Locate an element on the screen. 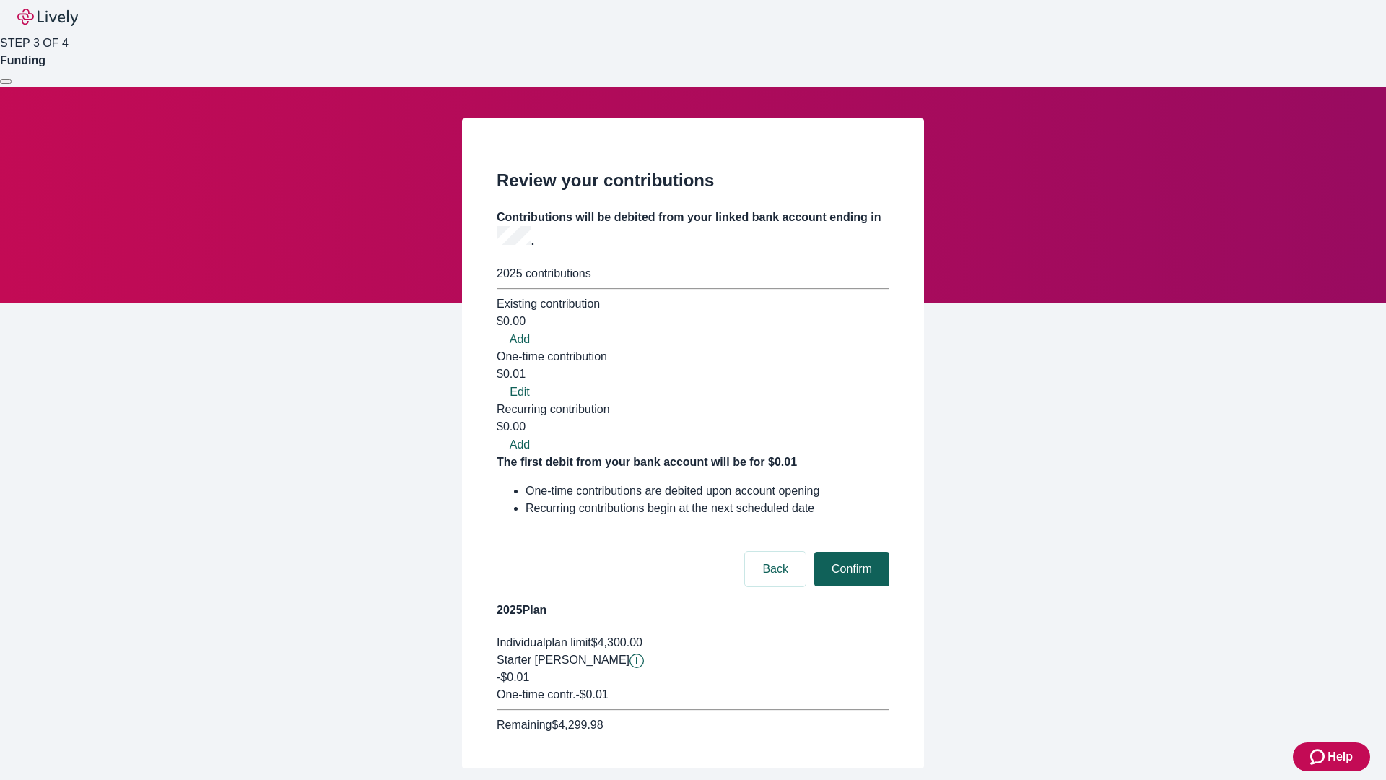 This screenshot has width=1386, height=780. img: Lively is located at coordinates (48, 17).